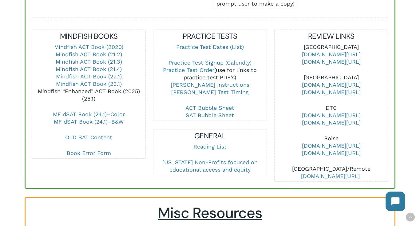  Describe the element at coordinates (89, 153) in the screenshot. I see `a: Book Error Form` at that location.